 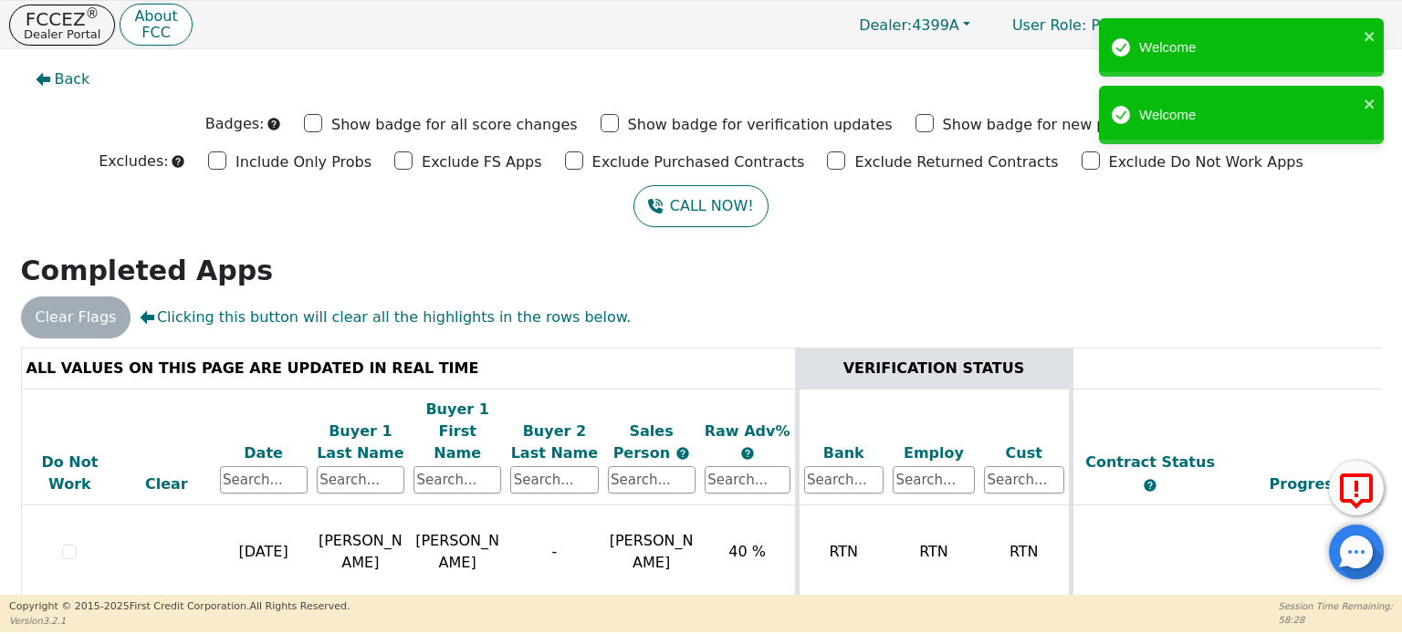 What do you see at coordinates (700, 206) in the screenshot?
I see `a: CALL NOW!` at bounding box center [700, 206].